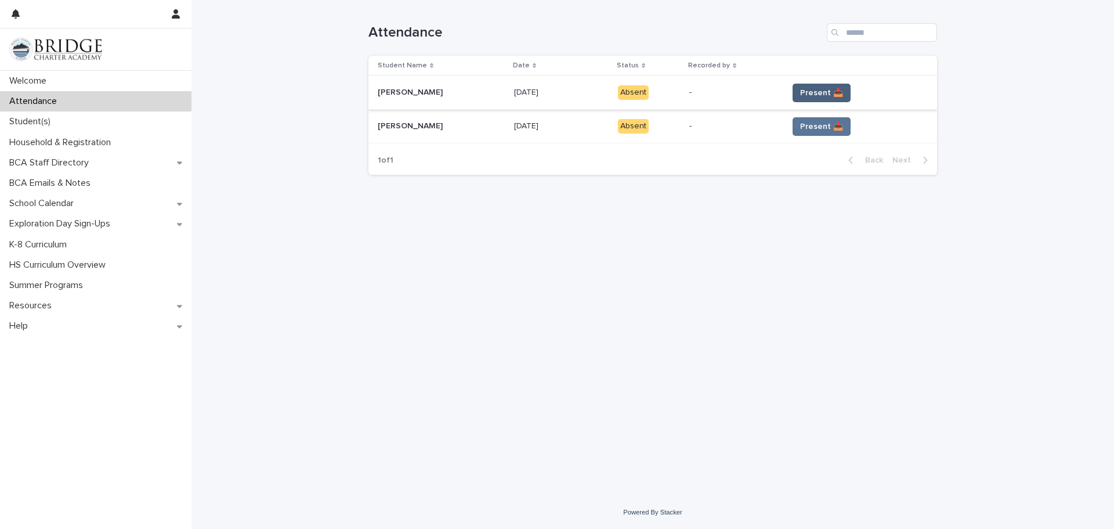 This screenshot has height=529, width=1114. Describe the element at coordinates (628, 66) in the screenshot. I see `p: Status` at that location.